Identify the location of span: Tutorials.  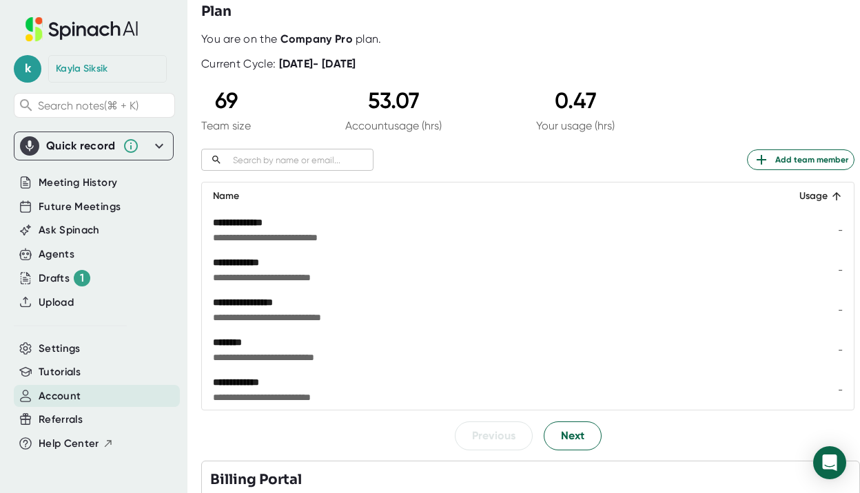
(59, 372).